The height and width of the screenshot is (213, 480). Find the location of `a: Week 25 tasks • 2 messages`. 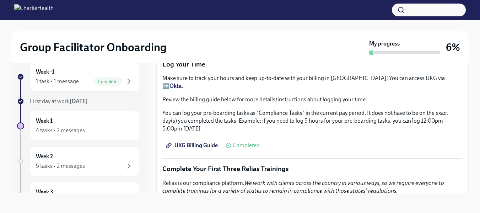

a: Week 25 tasks • 2 messages is located at coordinates (78, 161).